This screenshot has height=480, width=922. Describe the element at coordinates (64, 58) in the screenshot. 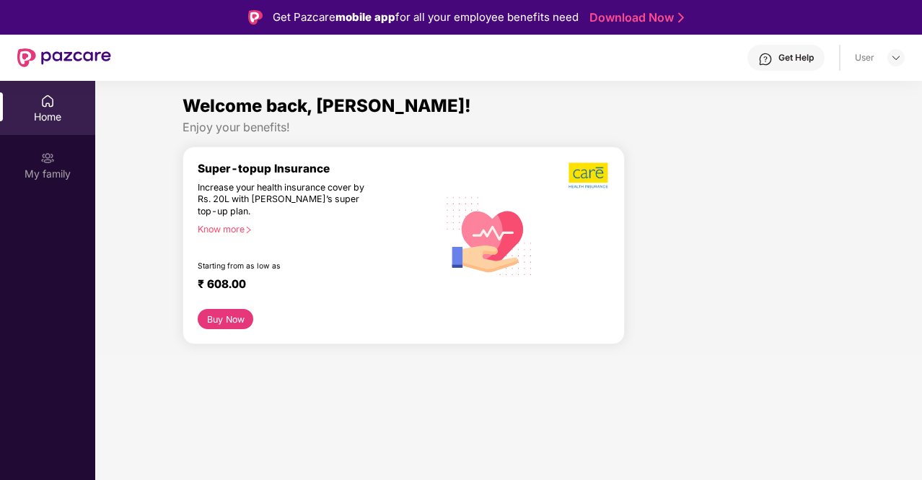

I see `img: New Pazcare Logo` at that location.